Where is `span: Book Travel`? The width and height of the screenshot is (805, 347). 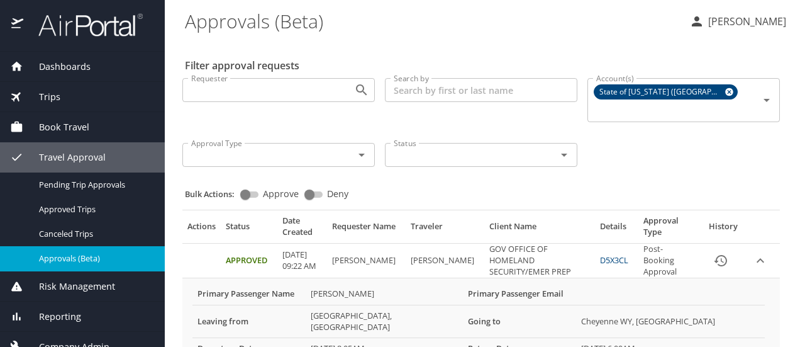
span: Book Travel is located at coordinates (56, 127).